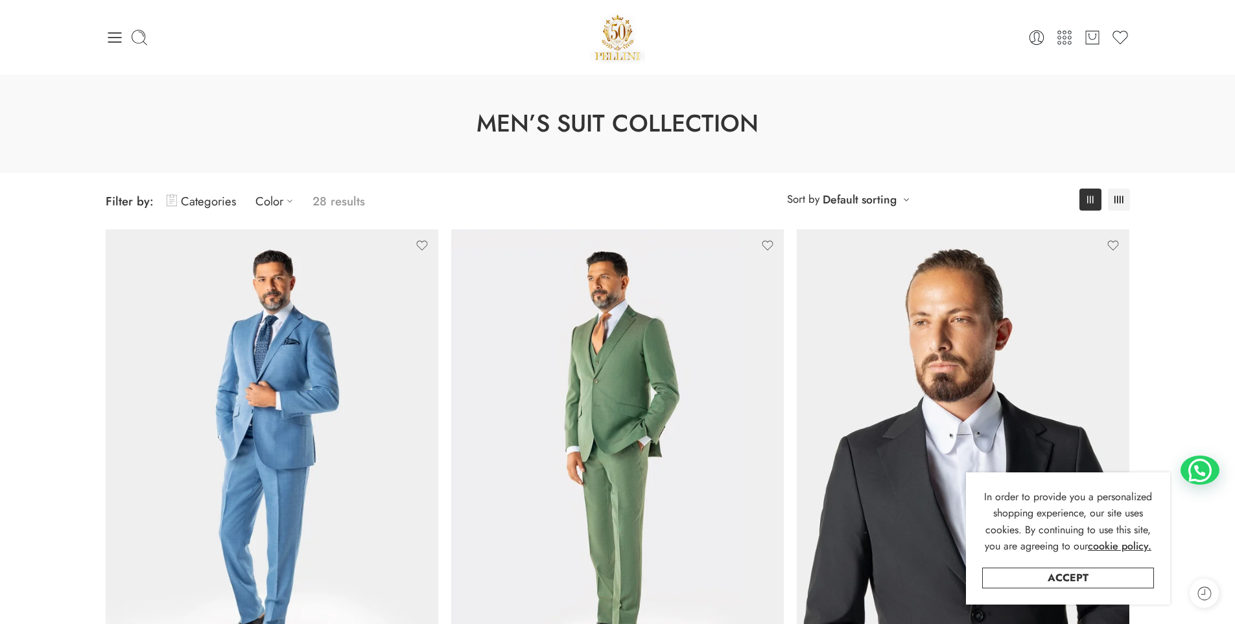  Describe the element at coordinates (618, 37) in the screenshot. I see `img: Pellini` at that location.